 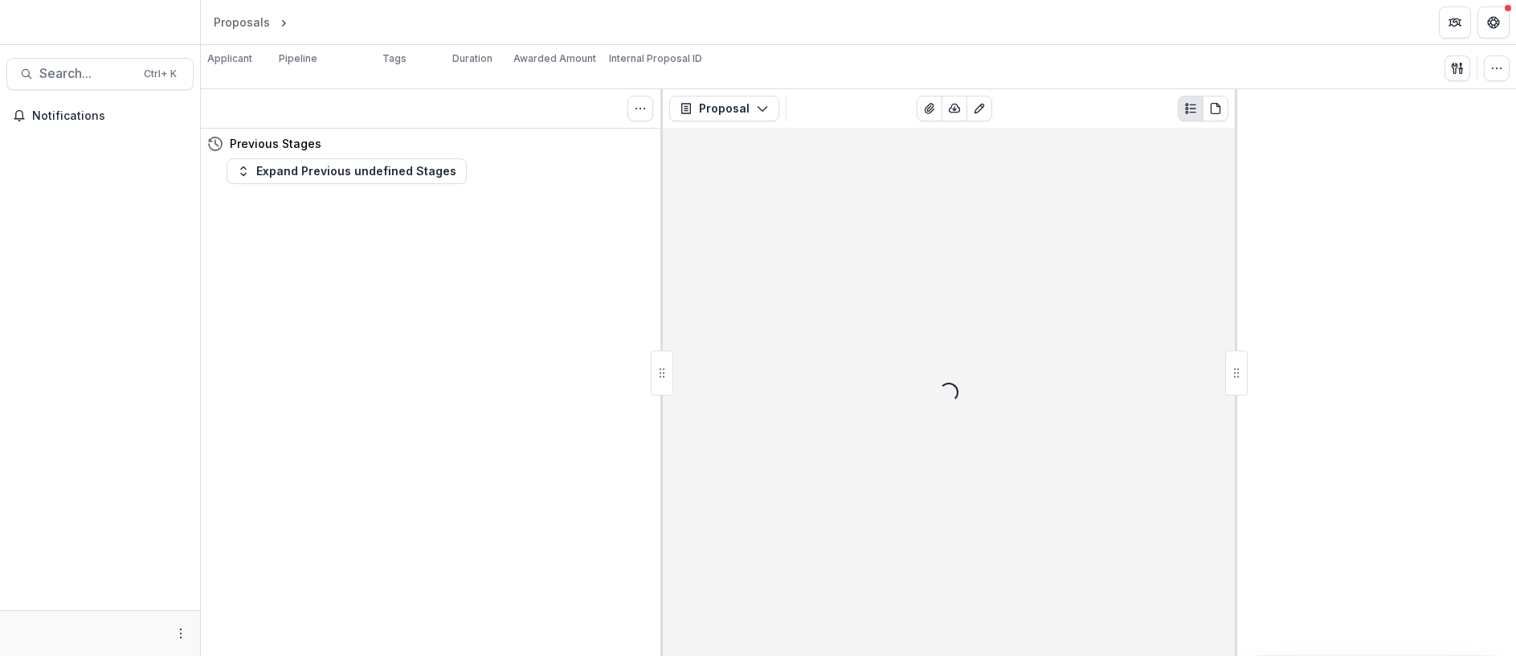 I want to click on span: Search..., so click(x=87, y=73).